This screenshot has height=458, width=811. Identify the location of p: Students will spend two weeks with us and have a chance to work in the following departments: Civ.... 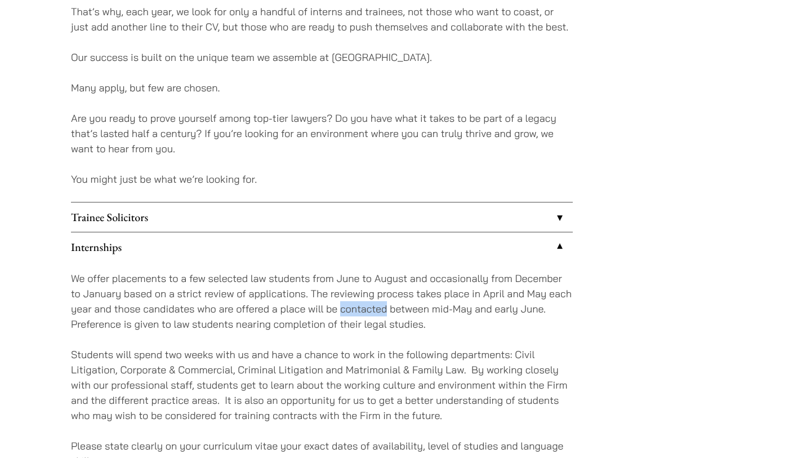
(322, 384).